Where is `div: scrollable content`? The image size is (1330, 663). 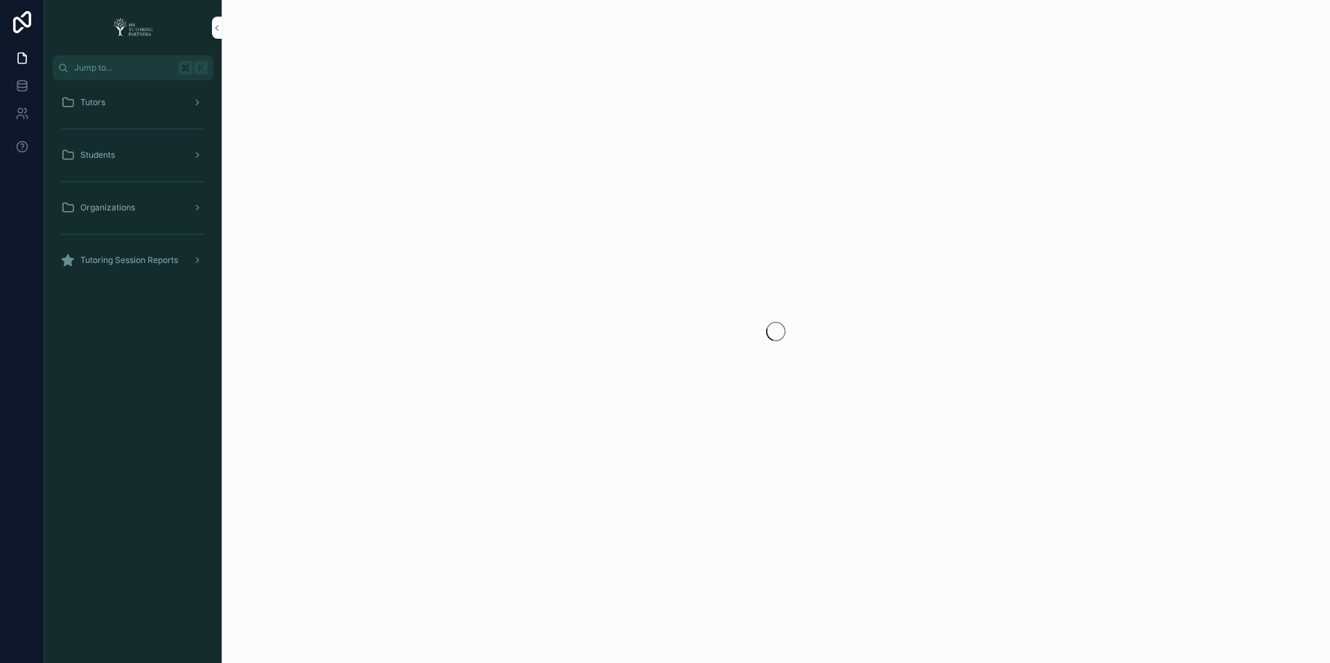 div: scrollable content is located at coordinates (133, 186).